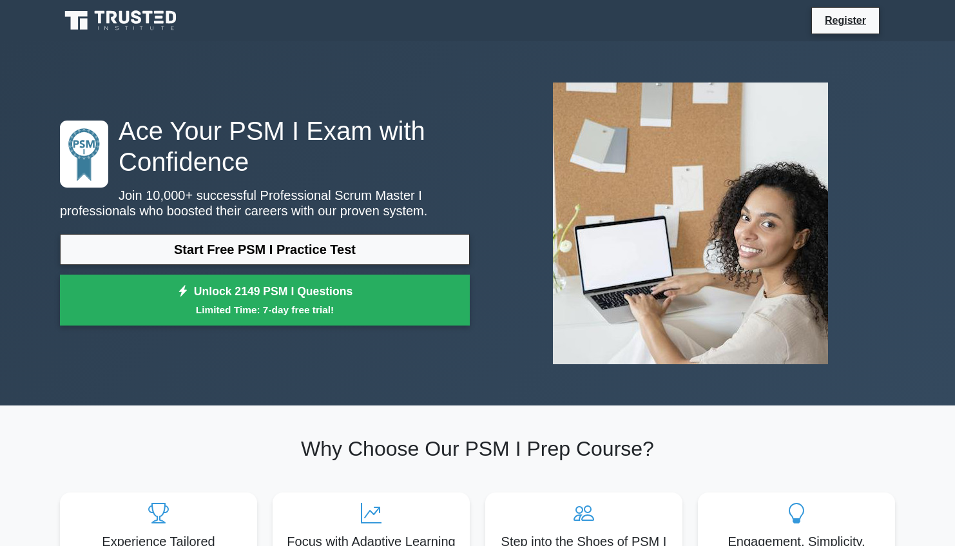 The width and height of the screenshot is (955, 546). Describe the element at coordinates (265, 203) in the screenshot. I see `p: Join 10,000+ successful Professional Scrum Master I professionals who boosted their careers with ...` at that location.